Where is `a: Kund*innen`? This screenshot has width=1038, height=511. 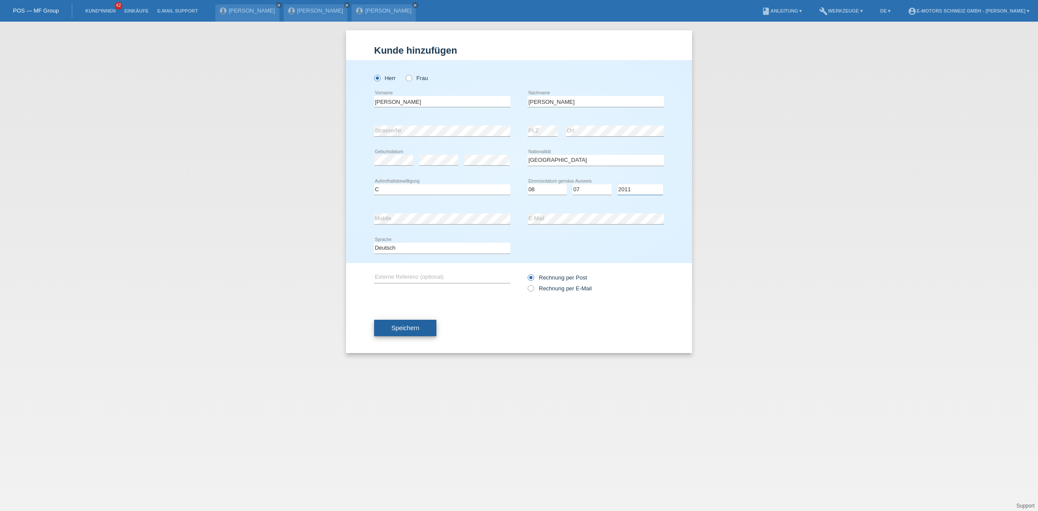
a: Kund*innen is located at coordinates (100, 11).